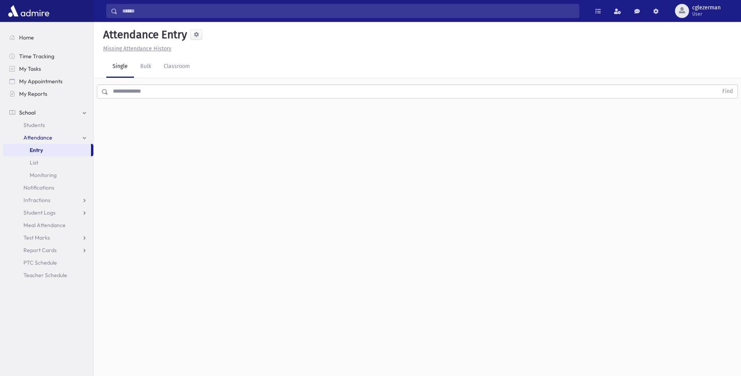 The image size is (741, 376). Describe the element at coordinates (39, 212) in the screenshot. I see `span: Student Logs` at that location.